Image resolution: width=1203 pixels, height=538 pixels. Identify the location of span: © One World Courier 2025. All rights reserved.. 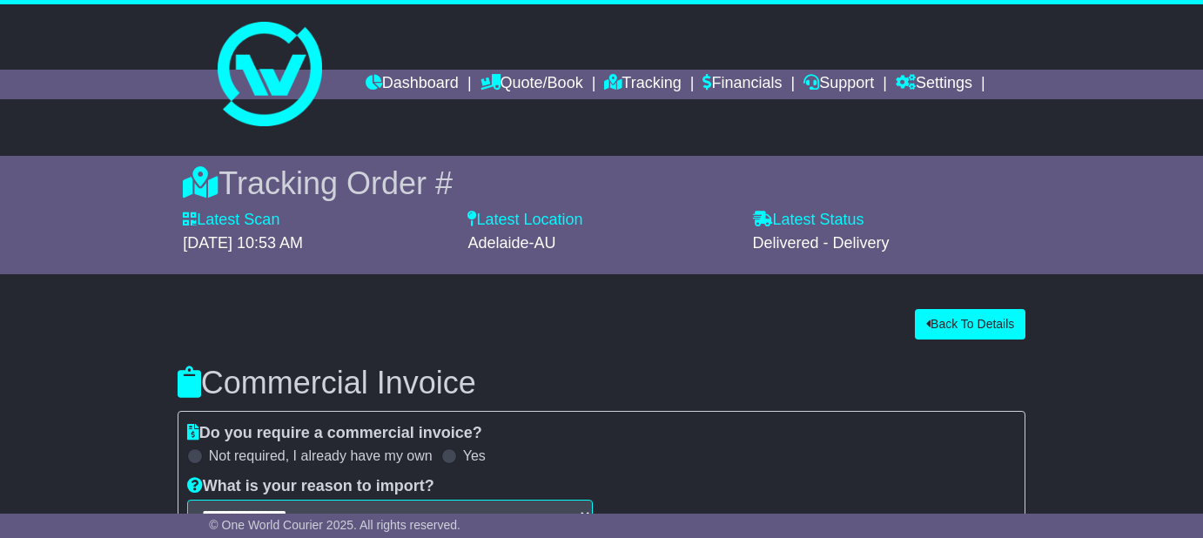
(334, 525).